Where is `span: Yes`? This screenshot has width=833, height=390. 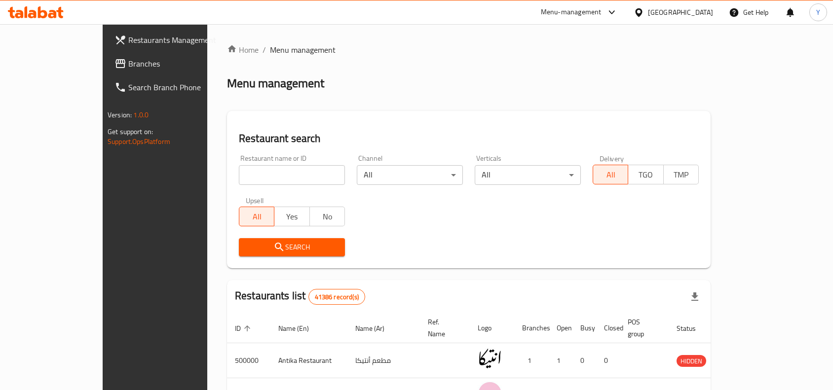 span: Yes is located at coordinates (292, 217).